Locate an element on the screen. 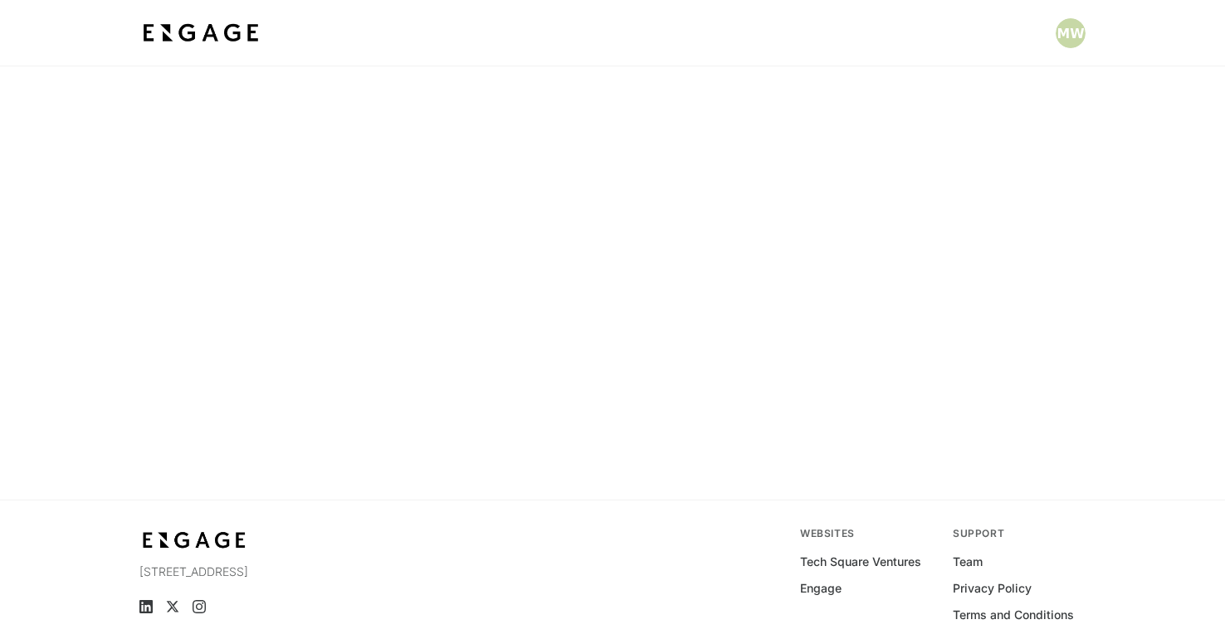  a: Team is located at coordinates (968, 562).